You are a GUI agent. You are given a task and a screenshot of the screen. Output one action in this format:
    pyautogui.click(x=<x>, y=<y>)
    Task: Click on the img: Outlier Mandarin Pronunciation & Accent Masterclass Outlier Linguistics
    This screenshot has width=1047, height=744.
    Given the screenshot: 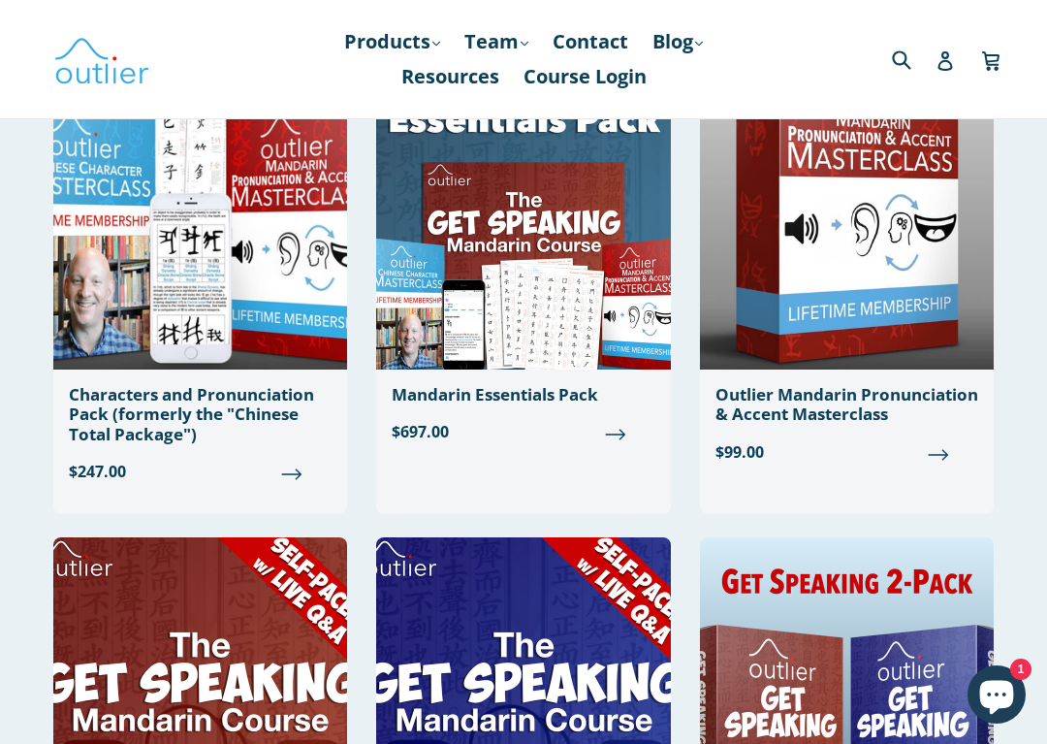 What is the action you would take?
    pyautogui.click(x=847, y=202)
    